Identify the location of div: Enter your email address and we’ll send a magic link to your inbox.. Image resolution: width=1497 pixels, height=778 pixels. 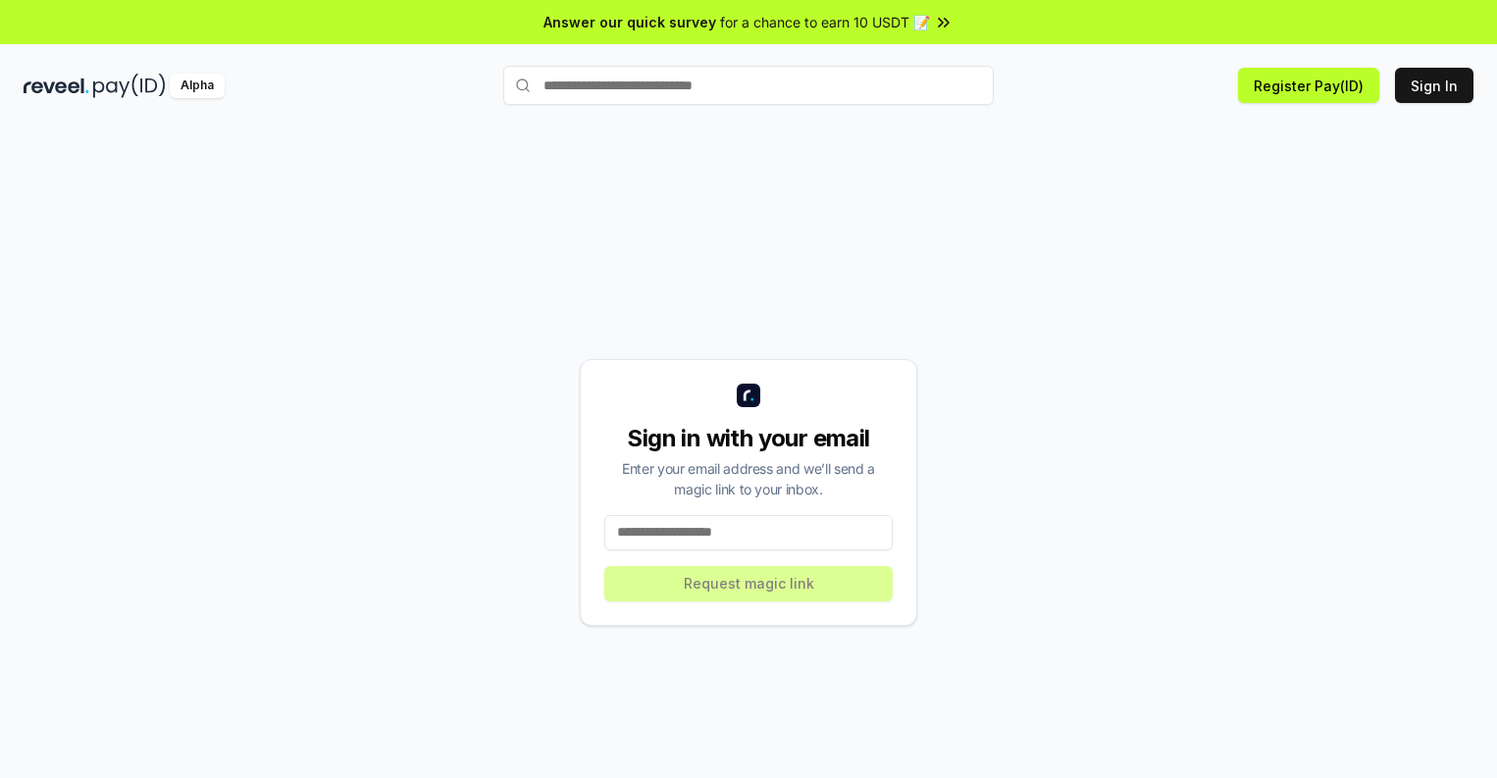
(748, 479).